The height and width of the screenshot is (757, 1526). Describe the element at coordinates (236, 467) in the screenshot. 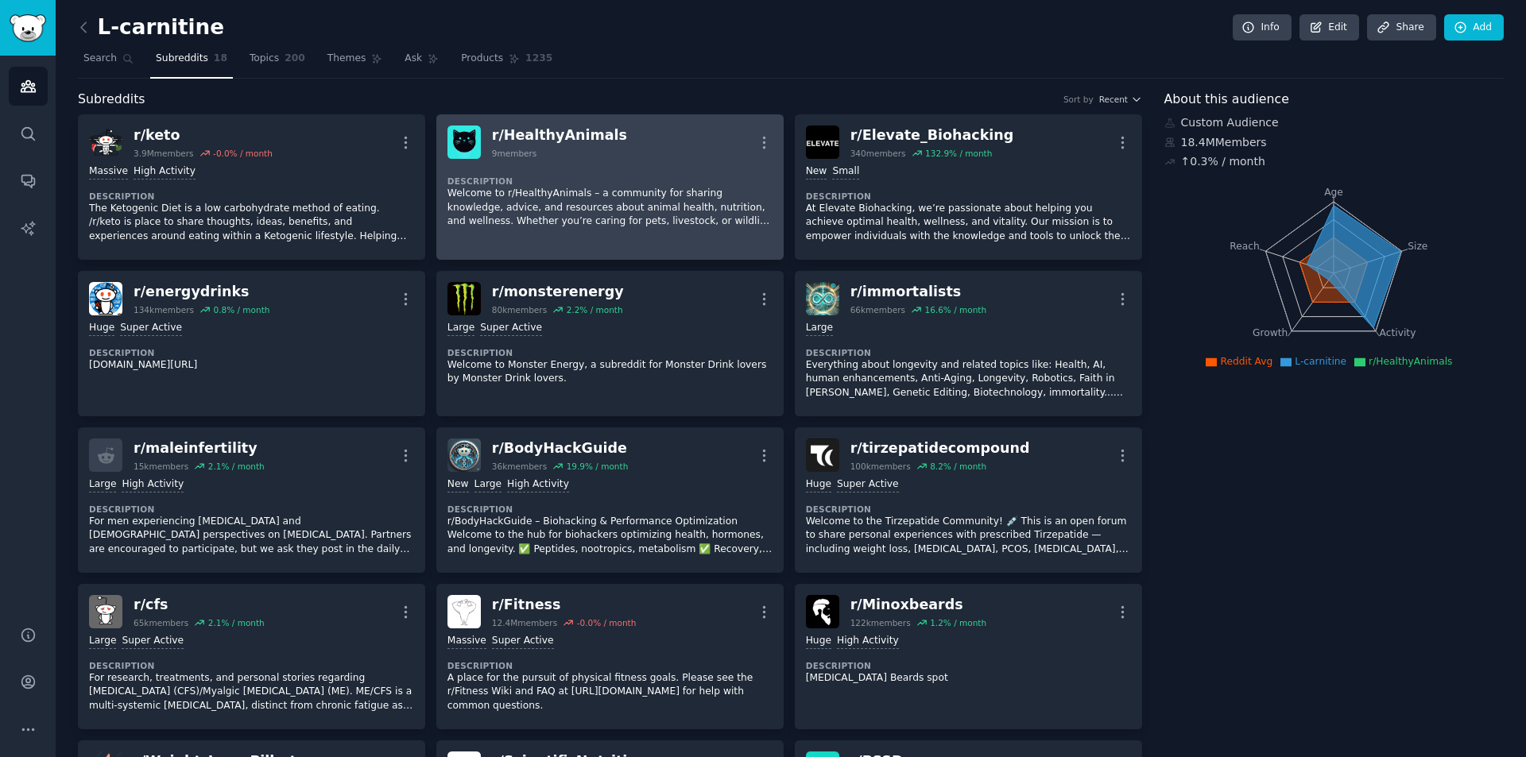

I see `div: 2.1 % / month` at that location.